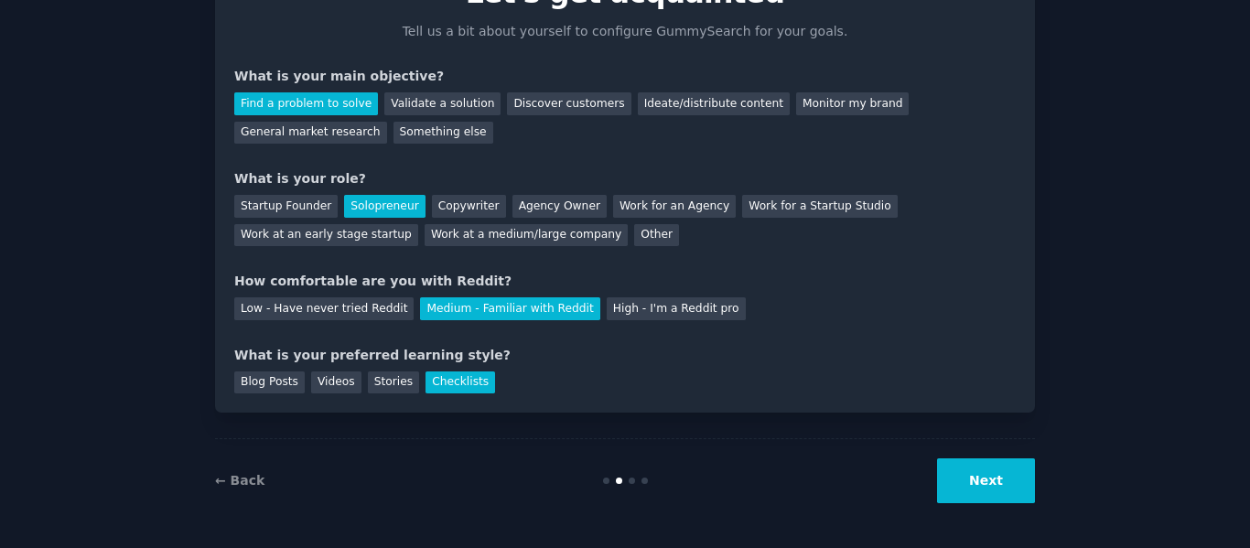 The width and height of the screenshot is (1250, 548). Describe the element at coordinates (510, 308) in the screenshot. I see `div: Medium - Familiar with Reddit` at that location.